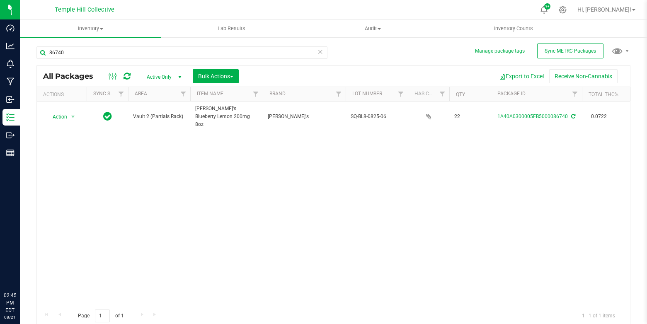 The width and height of the screenshot is (647, 324). I want to click on a: Inventory, so click(90, 29).